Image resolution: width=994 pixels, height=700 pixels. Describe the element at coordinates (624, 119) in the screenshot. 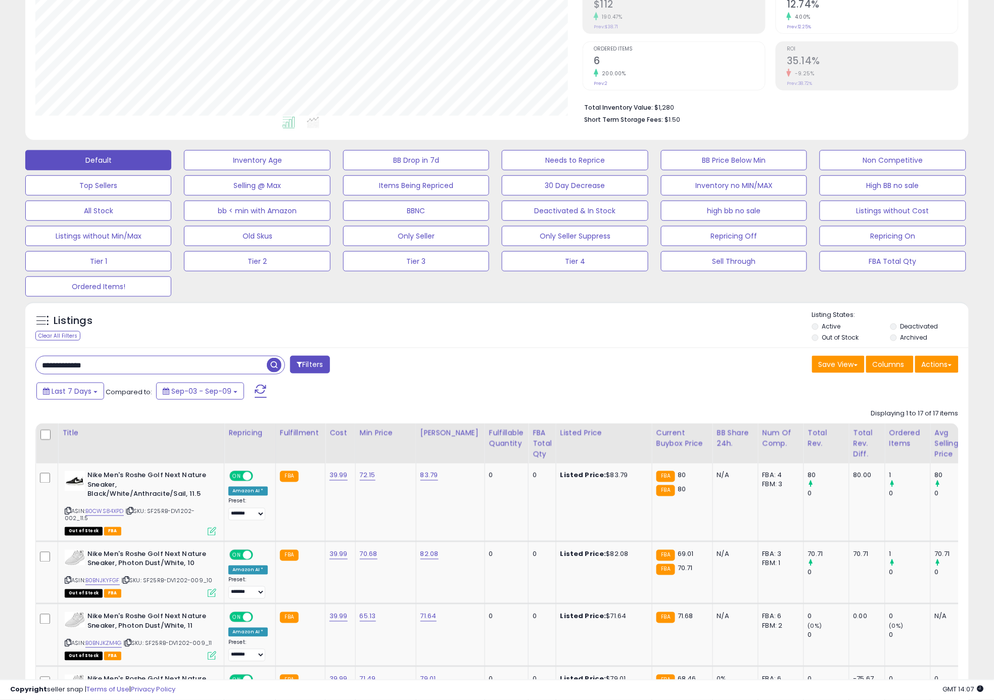

I see `b: Short Term Storage Fees:` at that location.